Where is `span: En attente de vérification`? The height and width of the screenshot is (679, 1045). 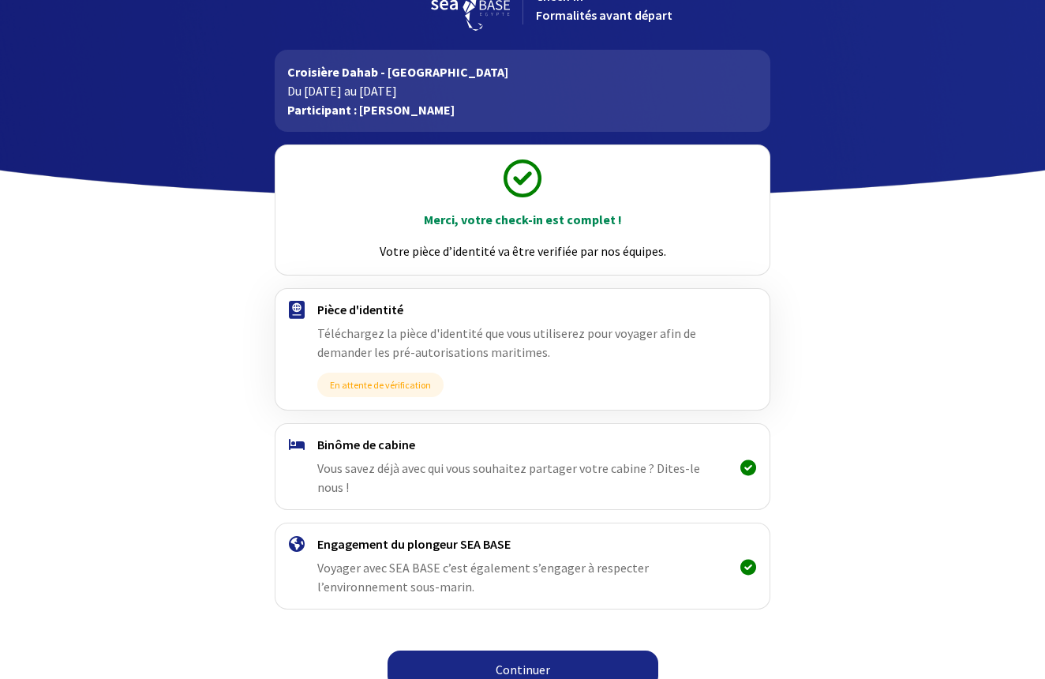
span: En attente de vérification is located at coordinates (381, 384).